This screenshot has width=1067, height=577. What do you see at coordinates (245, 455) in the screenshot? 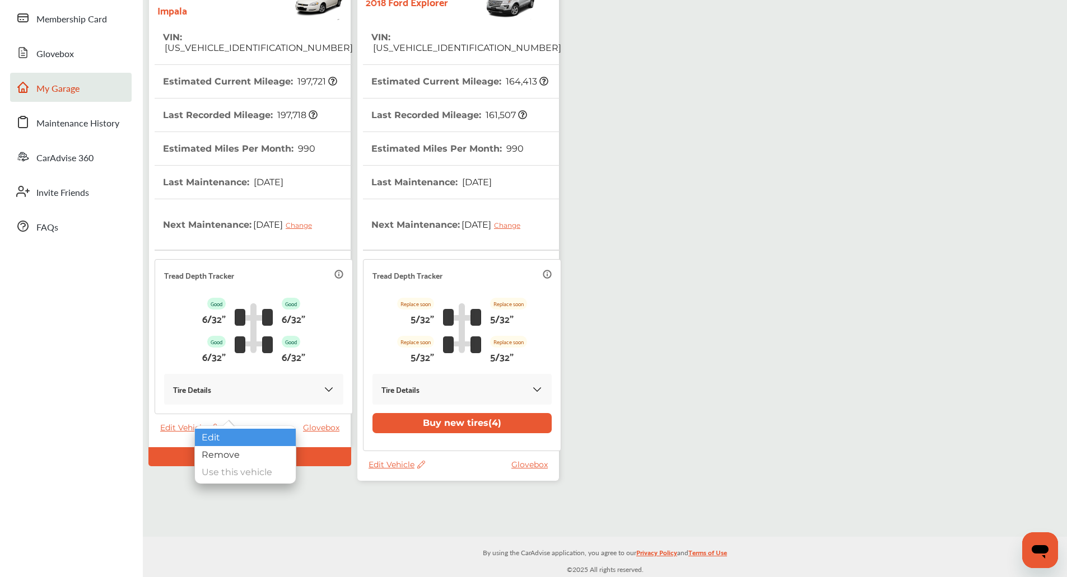
I see `div: Remove` at bounding box center [245, 455].